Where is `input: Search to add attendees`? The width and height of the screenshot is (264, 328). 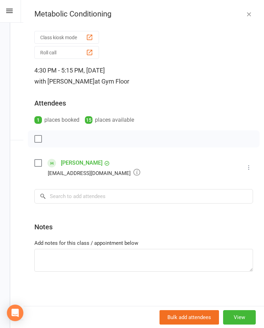
input: Search to add attendees is located at coordinates (144, 197).